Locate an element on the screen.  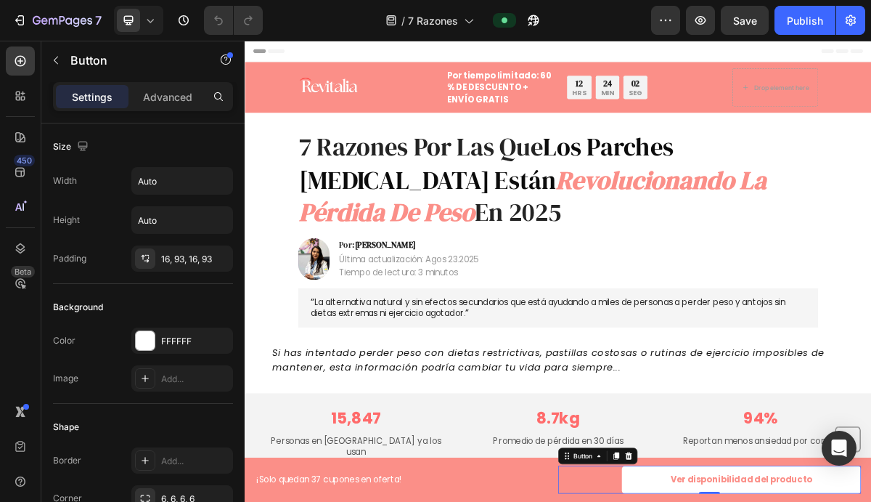
div: Drop element here is located at coordinates (746, 65).